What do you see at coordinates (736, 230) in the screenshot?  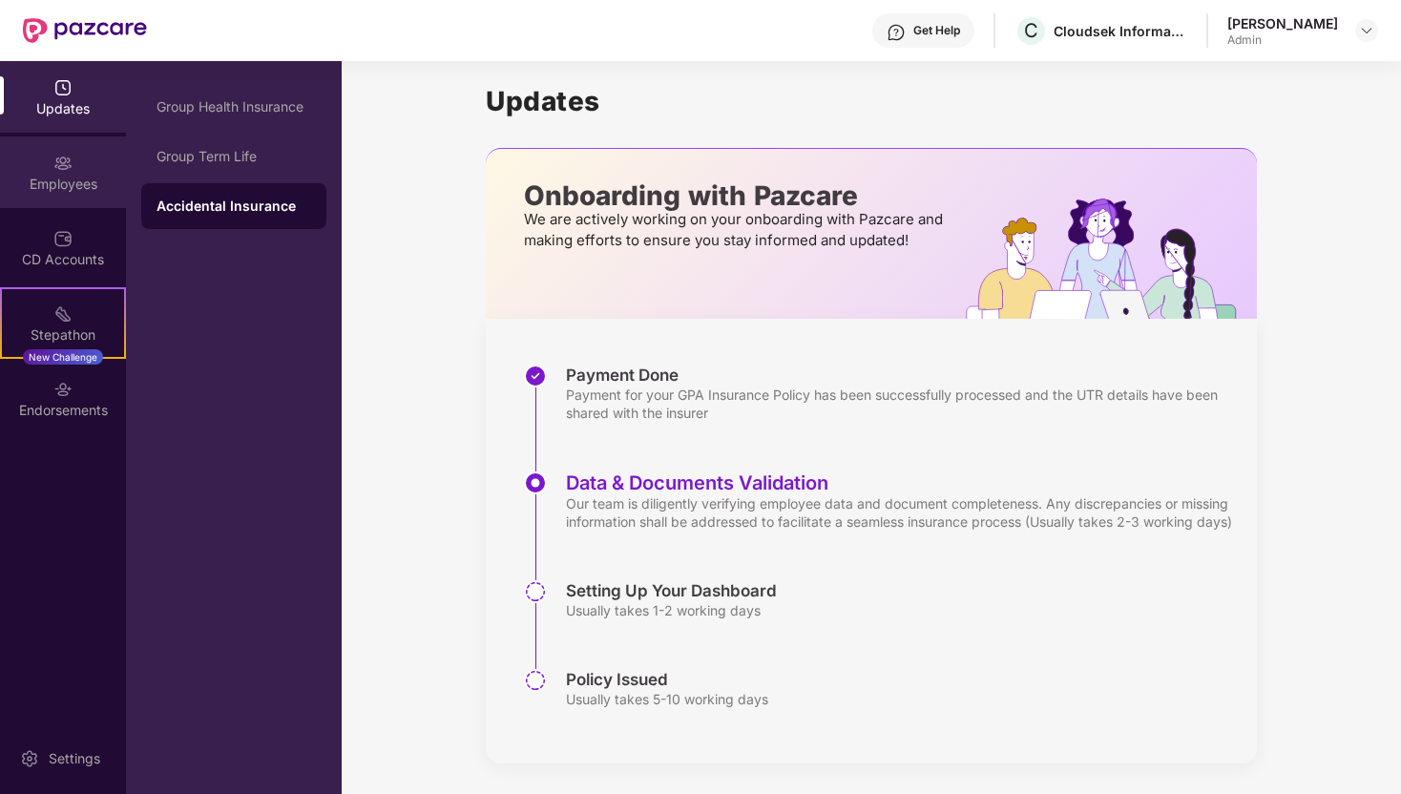 I see `p: We are actively working on your onboarding with Pazcare and making efforts to ensure you stay inf...` at bounding box center [736, 230].